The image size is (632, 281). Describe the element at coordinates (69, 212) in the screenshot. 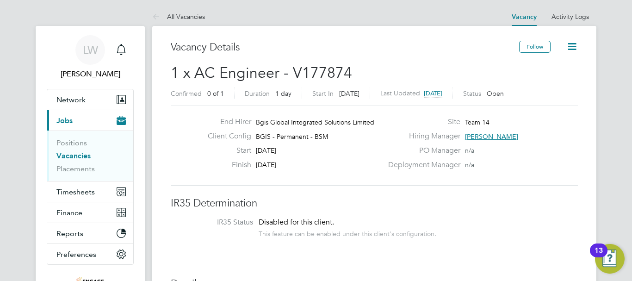

I see `span: Finance` at that location.